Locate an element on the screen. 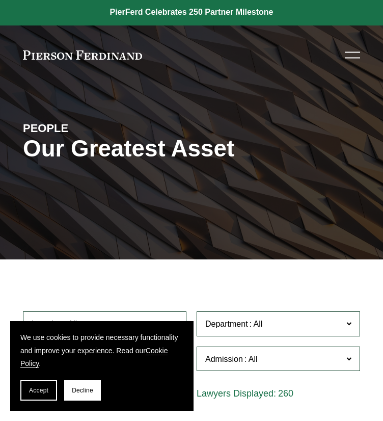 The width and height of the screenshot is (383, 421). span: Decline is located at coordinates (83, 390).